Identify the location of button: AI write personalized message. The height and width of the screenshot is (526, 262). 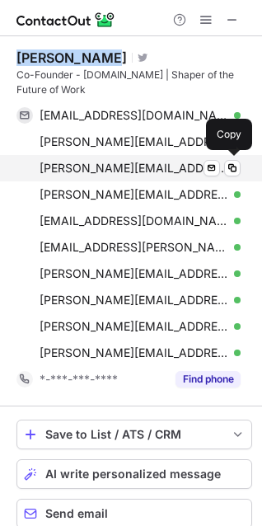
(134, 474).